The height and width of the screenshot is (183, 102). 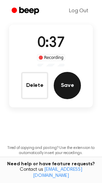 I want to click on button: Delete Audio Record, so click(x=35, y=85).